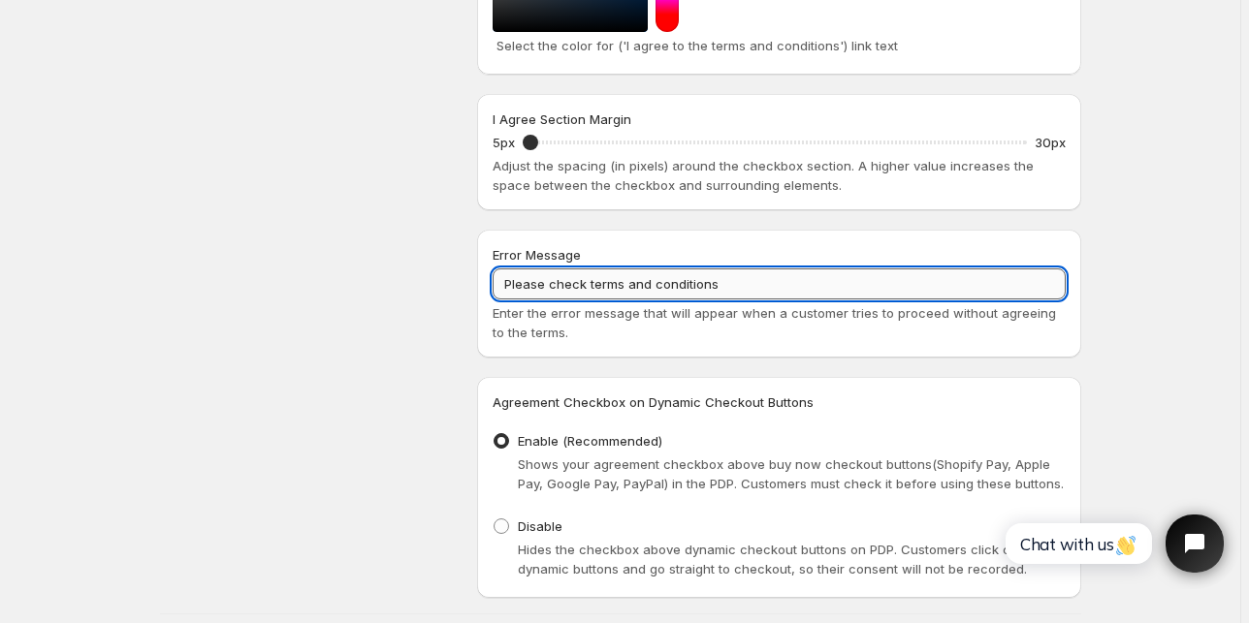 Image resolution: width=1249 pixels, height=623 pixels. Describe the element at coordinates (503, 143) in the screenshot. I see `p: 5px` at that location.